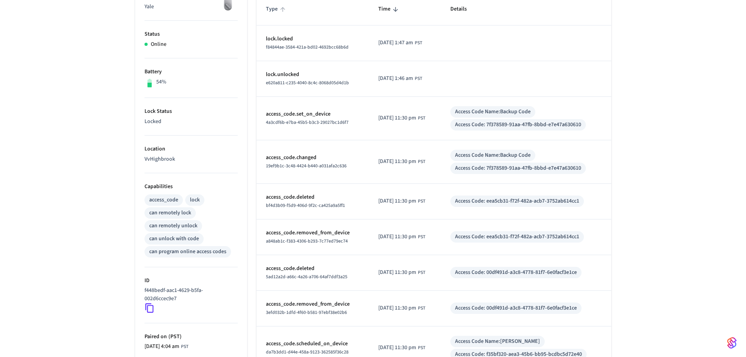 Image resolution: width=746 pixels, height=357 pixels. I want to click on div: can unlock with code, so click(174, 239).